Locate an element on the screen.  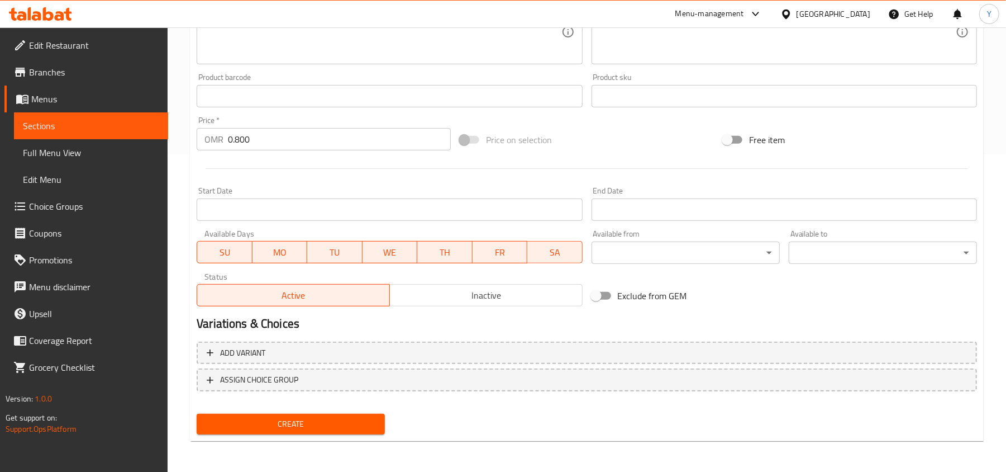
p: OMR is located at coordinates (214, 139).